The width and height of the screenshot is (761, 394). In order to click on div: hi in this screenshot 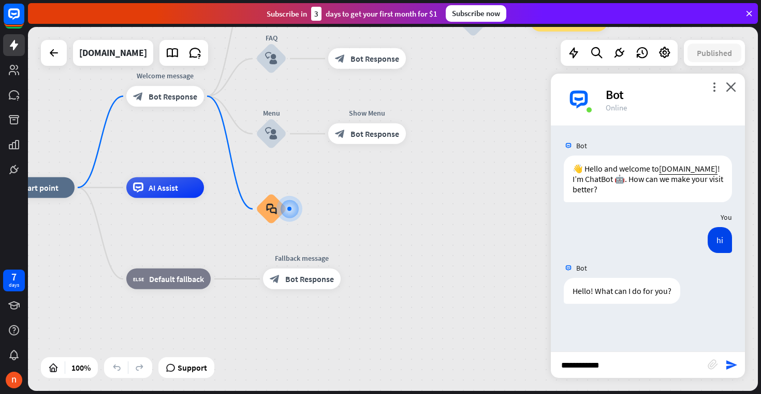, I will do `click(720, 240)`.